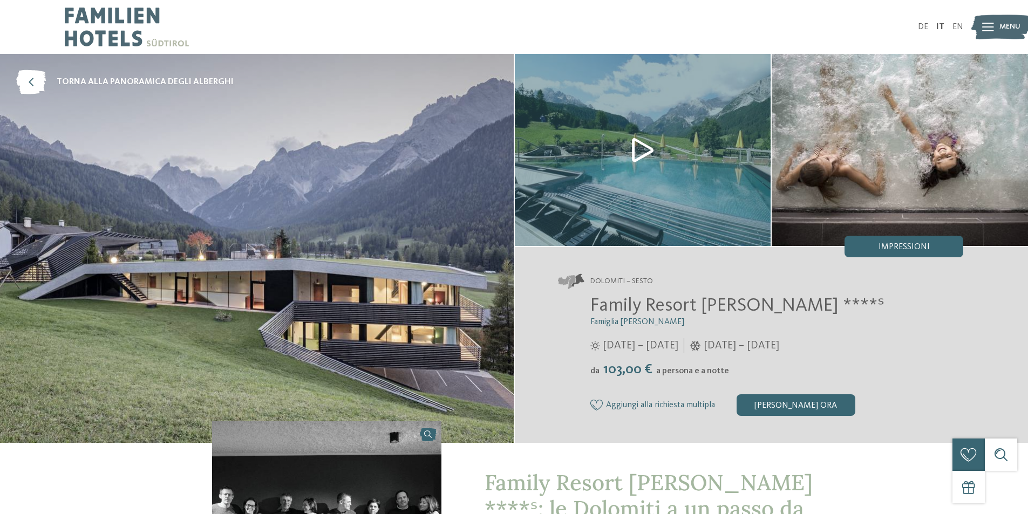 Image resolution: width=1028 pixels, height=514 pixels. I want to click on span: a persona e a notte, so click(693, 371).